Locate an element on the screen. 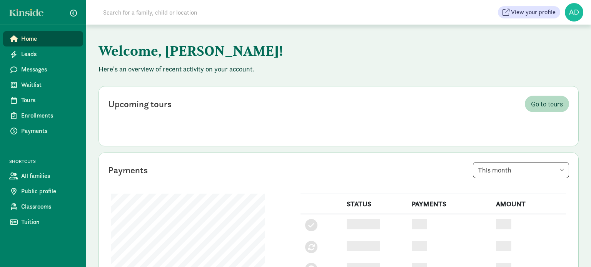 This screenshot has height=267, width=591. span: Classrooms is located at coordinates (49, 207).